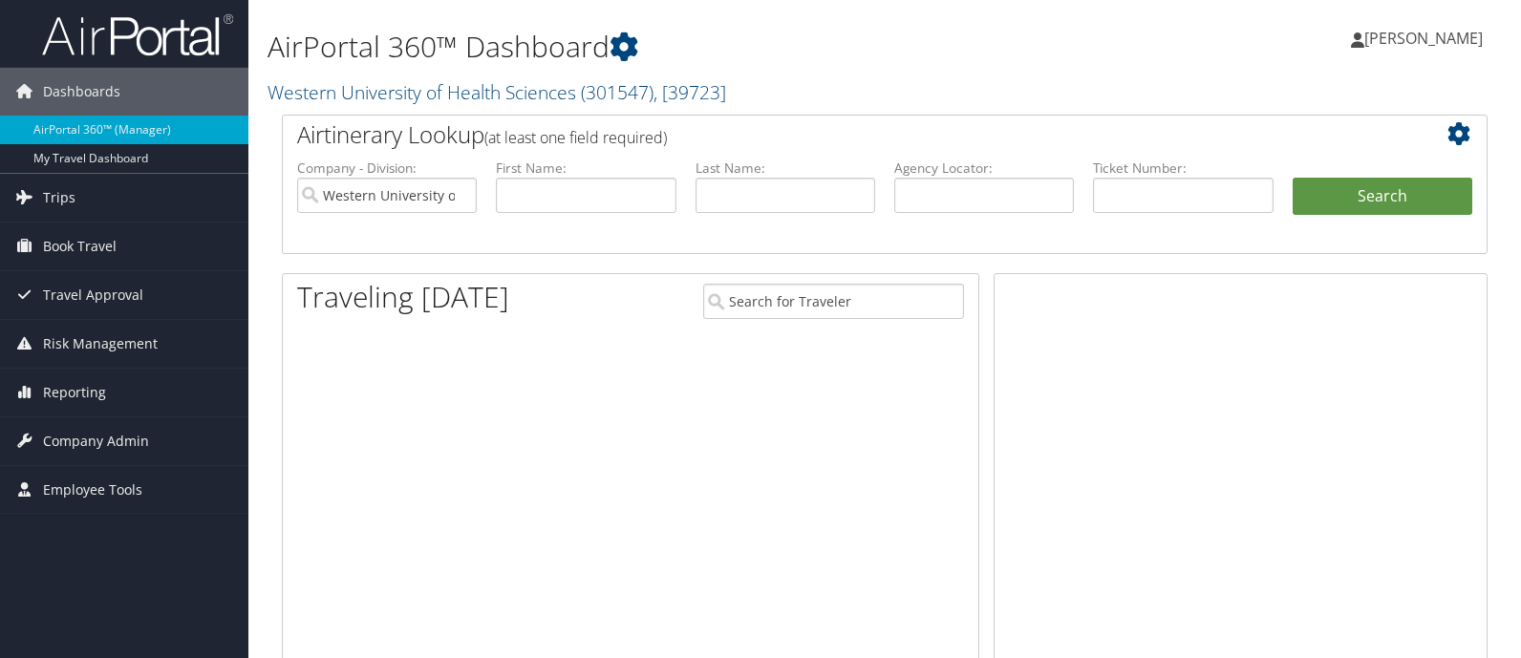  What do you see at coordinates (785, 168) in the screenshot?
I see `label: Last Name:` at bounding box center [785, 168].